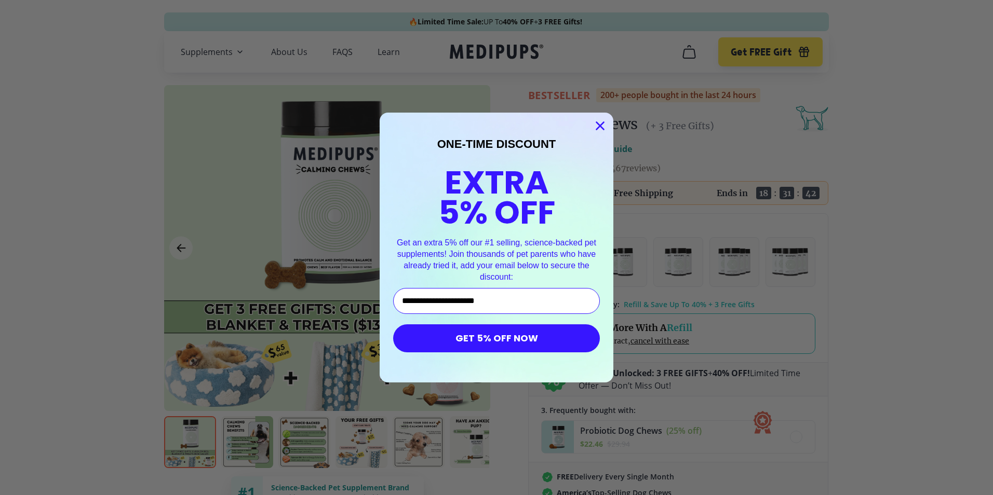 This screenshot has height=495, width=993. Describe the element at coordinates (600, 126) in the screenshot. I see `button: Close dialog` at that location.